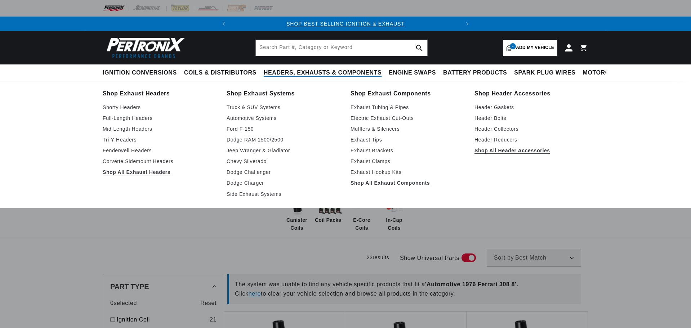 Image resolution: width=691 pixels, height=328 pixels. I want to click on a: Shop Exhaust Headers, so click(160, 94).